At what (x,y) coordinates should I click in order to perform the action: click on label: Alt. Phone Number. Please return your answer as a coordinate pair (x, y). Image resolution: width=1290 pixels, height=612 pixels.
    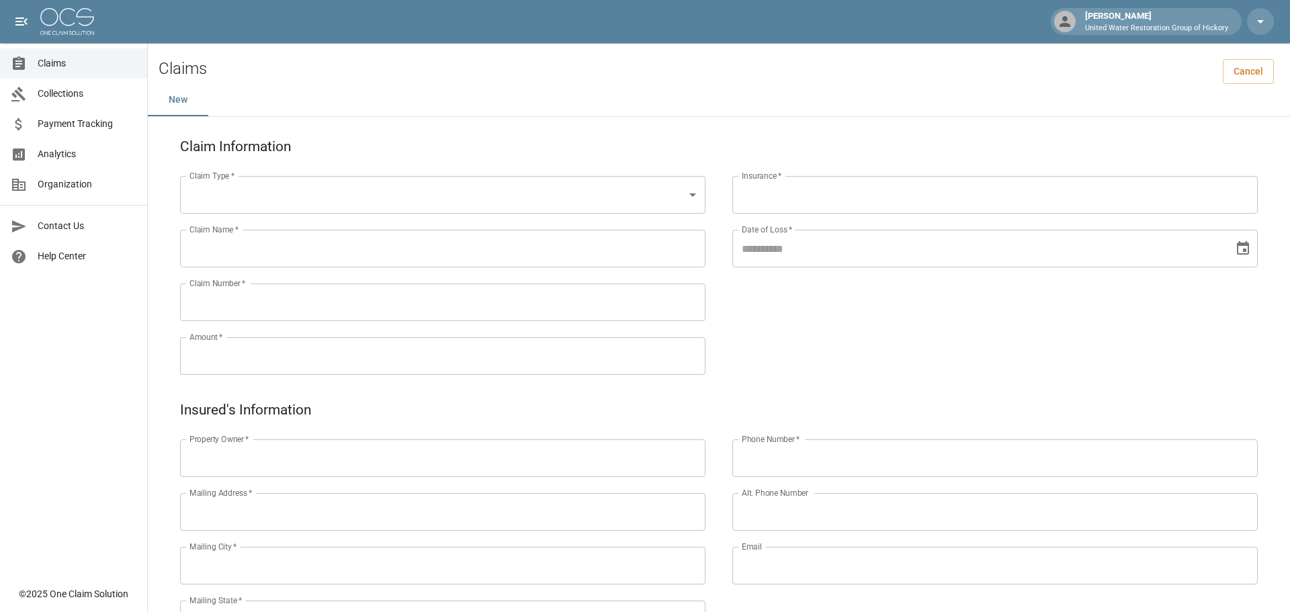
    Looking at the image, I should click on (775, 493).